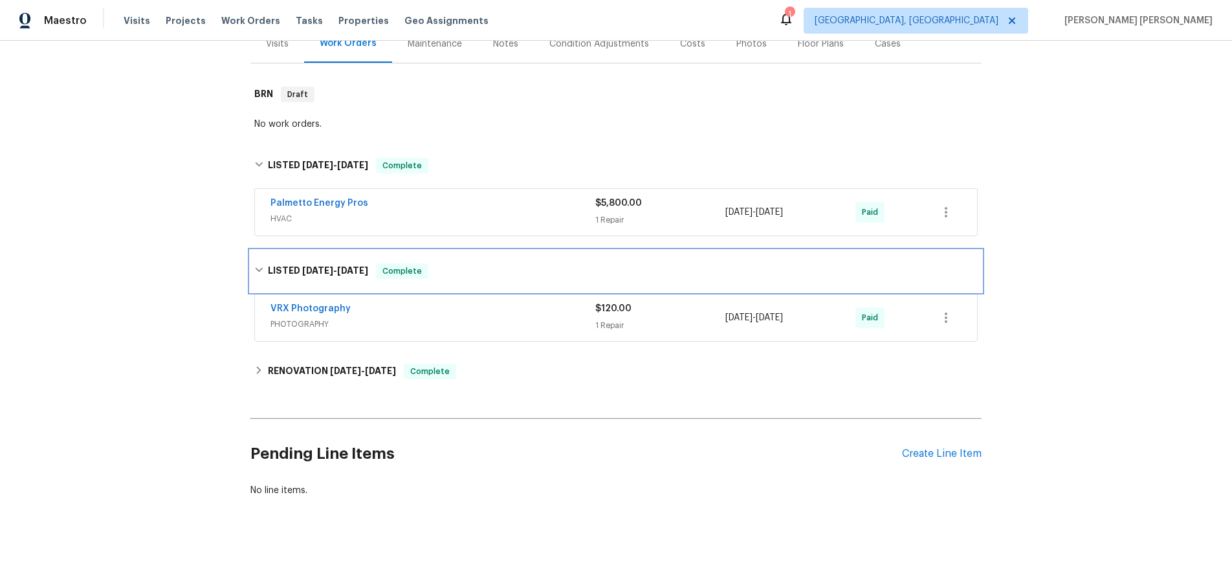  Describe the element at coordinates (941, 453) in the screenshot. I see `div: Create Line Item` at that location.